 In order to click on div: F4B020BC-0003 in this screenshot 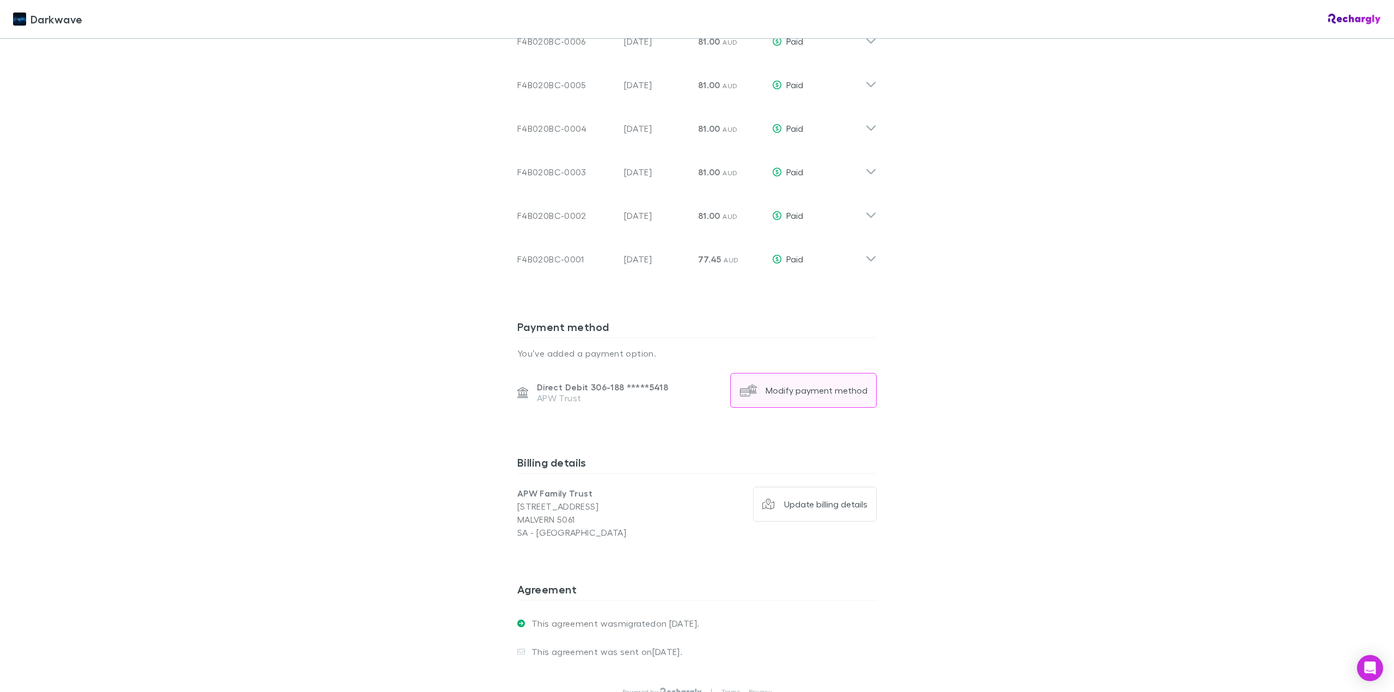, I will do `click(566, 172)`.